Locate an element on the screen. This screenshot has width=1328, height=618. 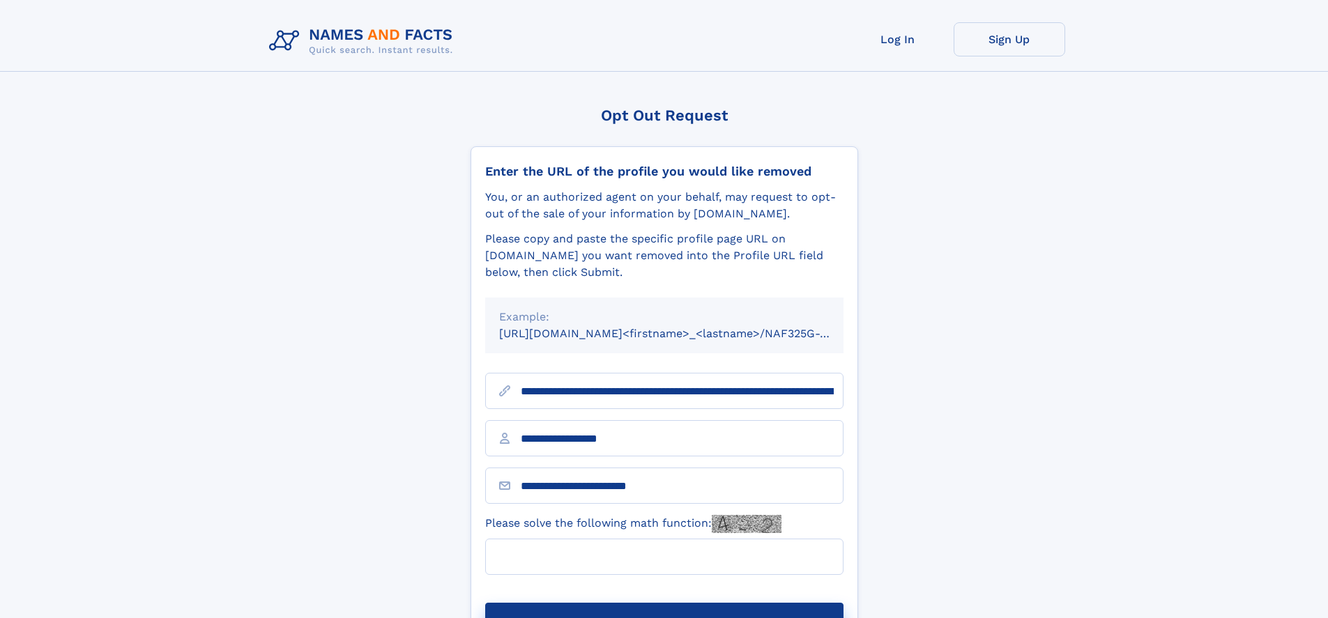
img: Logo Names and Facts is located at coordinates (364, 41).